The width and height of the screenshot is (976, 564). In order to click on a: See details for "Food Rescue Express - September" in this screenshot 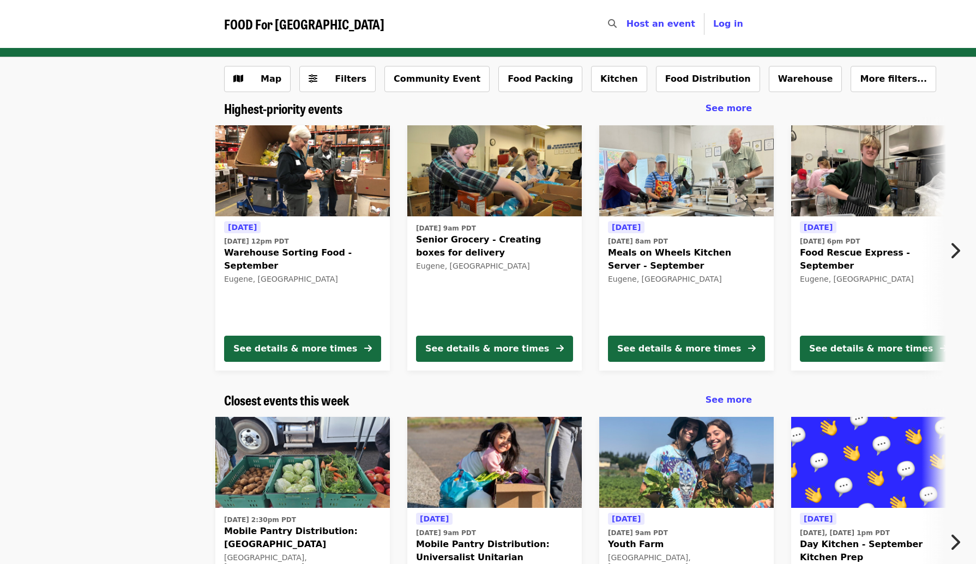, I will do `click(878, 248)`.